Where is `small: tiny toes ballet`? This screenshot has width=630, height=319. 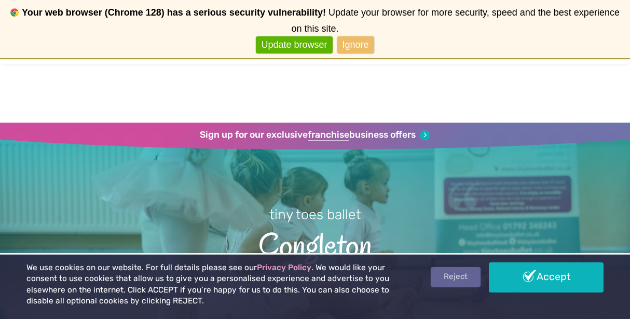
small: tiny toes ballet is located at coordinates (315, 214).